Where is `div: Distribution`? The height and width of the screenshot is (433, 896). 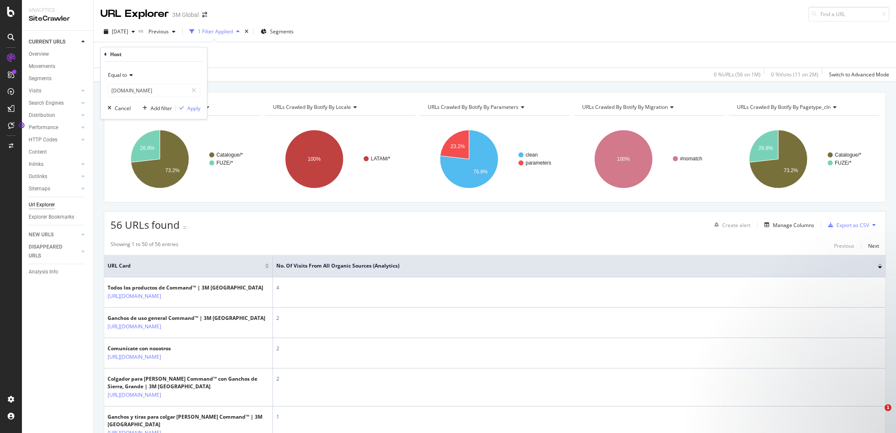
div: Distribution is located at coordinates (42, 115).